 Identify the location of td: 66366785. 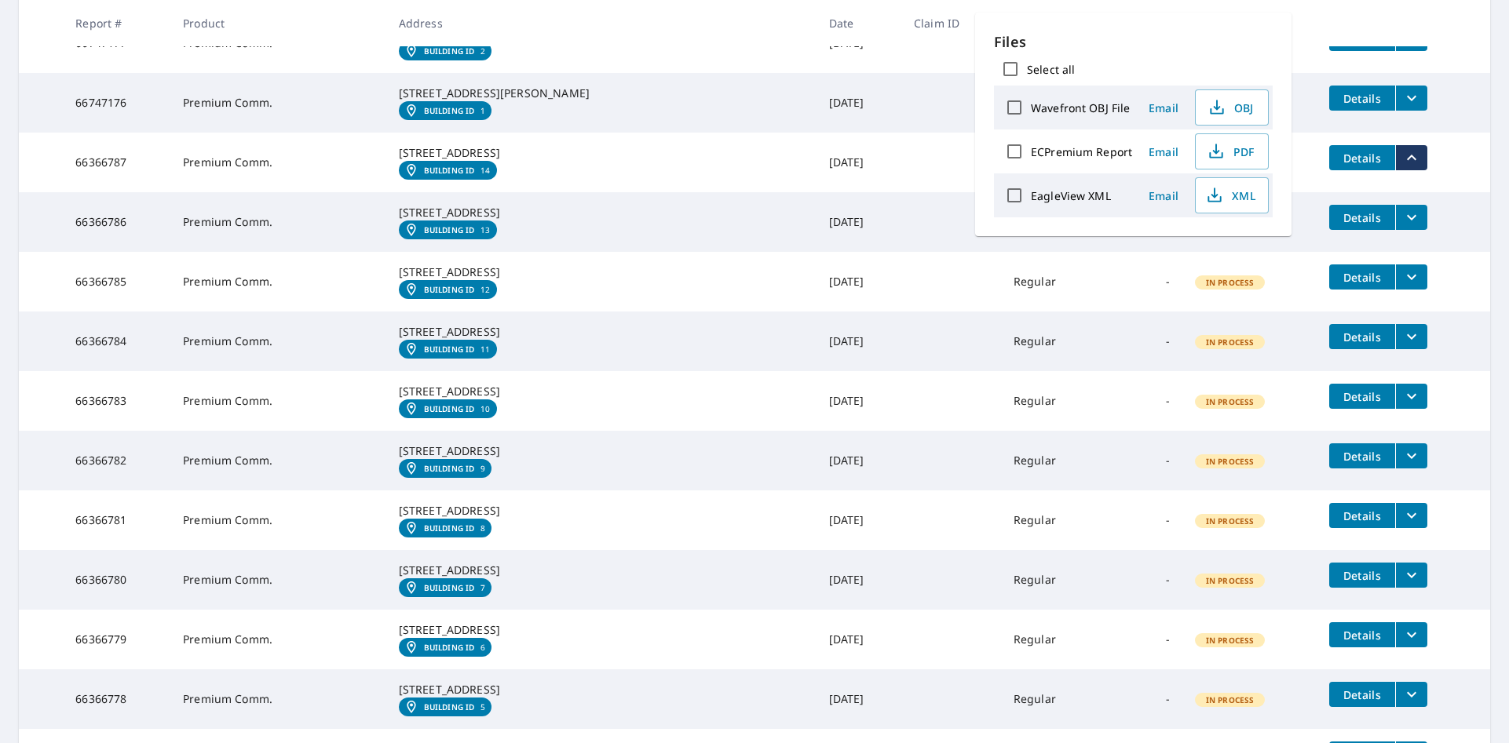
(116, 282).